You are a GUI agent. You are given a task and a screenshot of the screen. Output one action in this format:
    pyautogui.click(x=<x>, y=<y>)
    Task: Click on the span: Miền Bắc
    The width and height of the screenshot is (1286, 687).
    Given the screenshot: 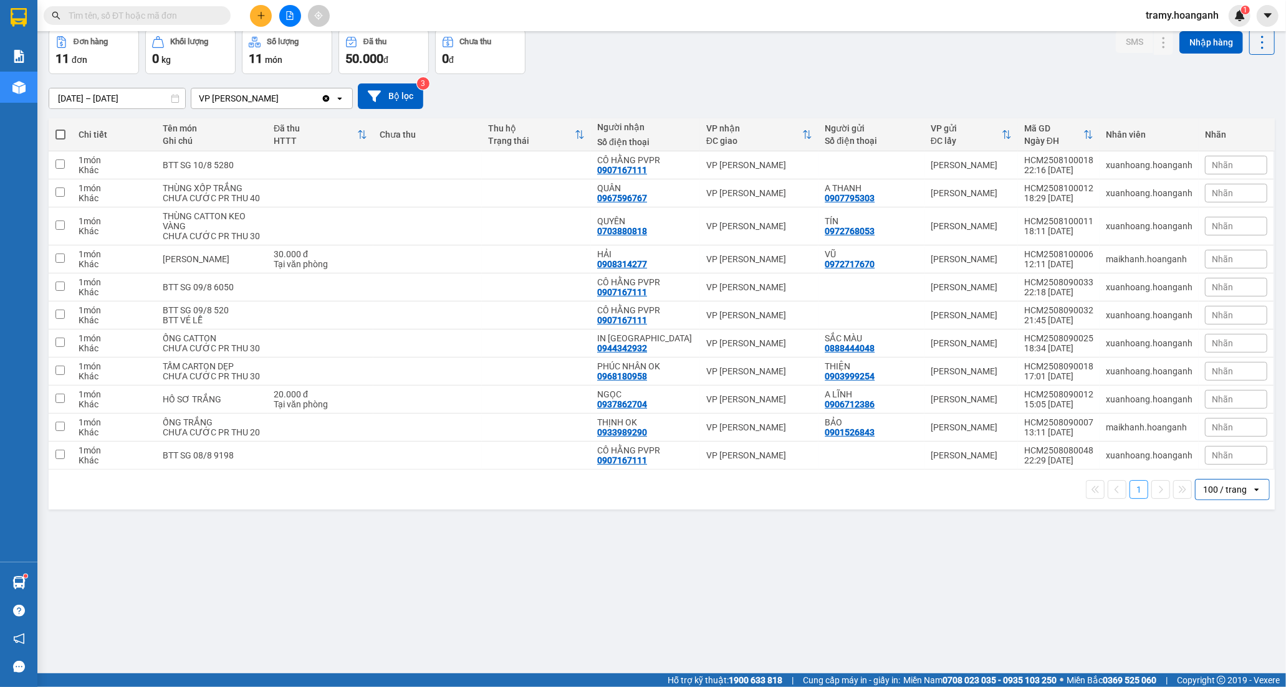 What is the action you would take?
    pyautogui.click(x=1111, y=680)
    